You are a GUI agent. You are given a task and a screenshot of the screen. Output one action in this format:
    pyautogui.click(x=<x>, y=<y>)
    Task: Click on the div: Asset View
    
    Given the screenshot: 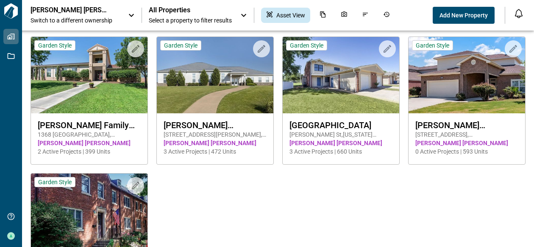 What is the action you would take?
    pyautogui.click(x=286, y=15)
    